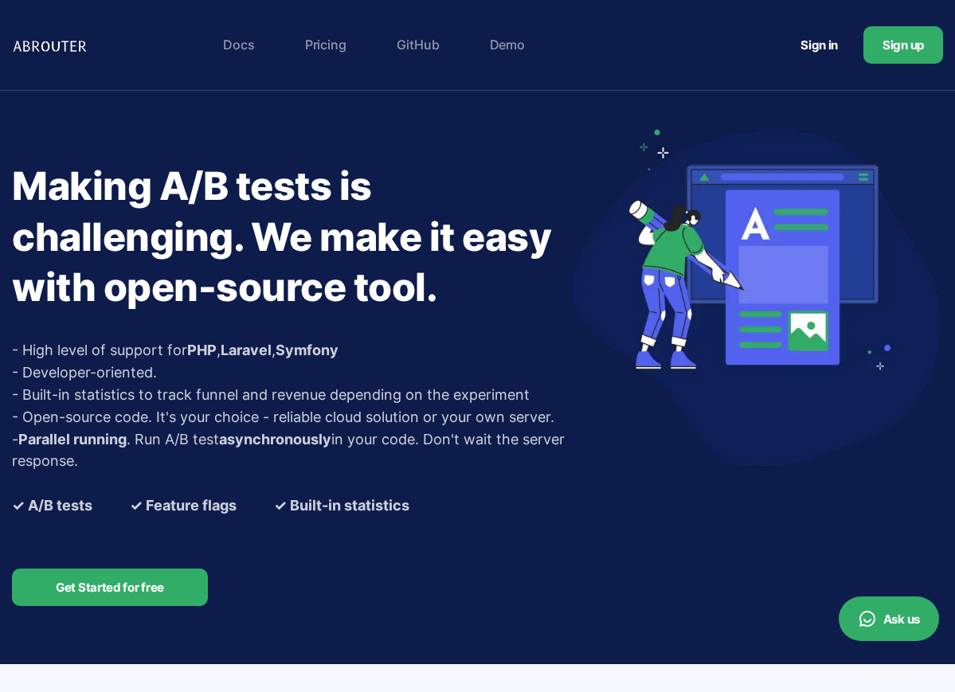  I want to click on p: - Open-source code. It's your choice - reliable cloud solution or your own server., so click(291, 417).